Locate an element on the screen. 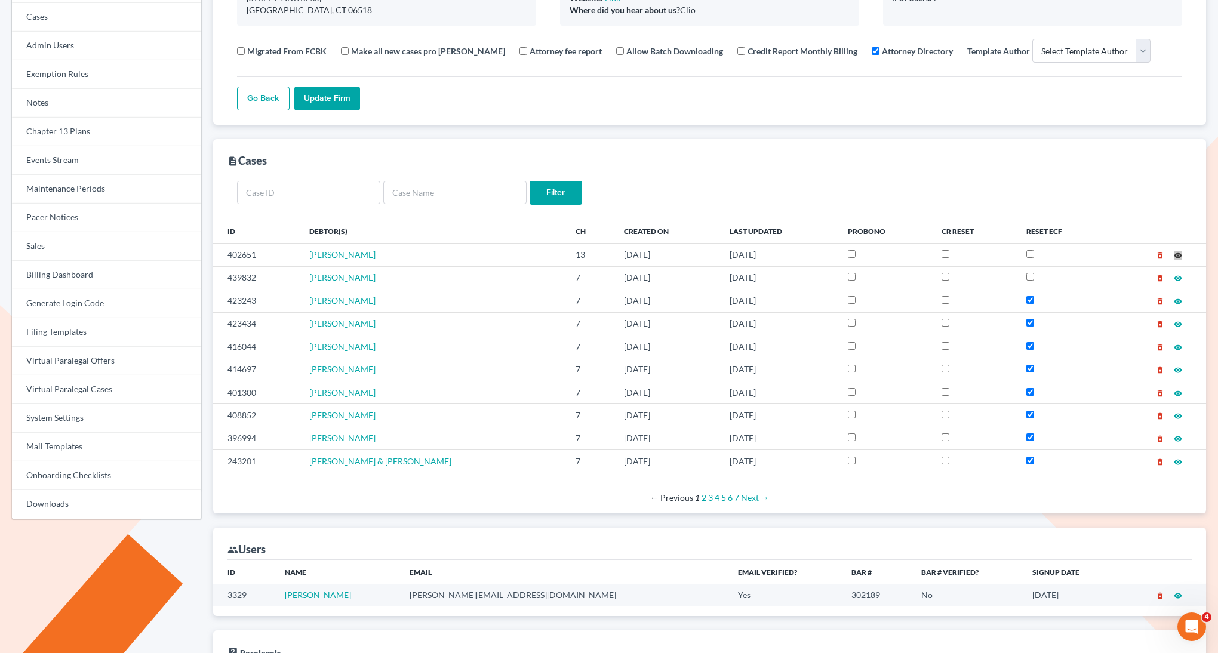 The height and width of the screenshot is (653, 1218). td: 439832 is located at coordinates (256, 278).